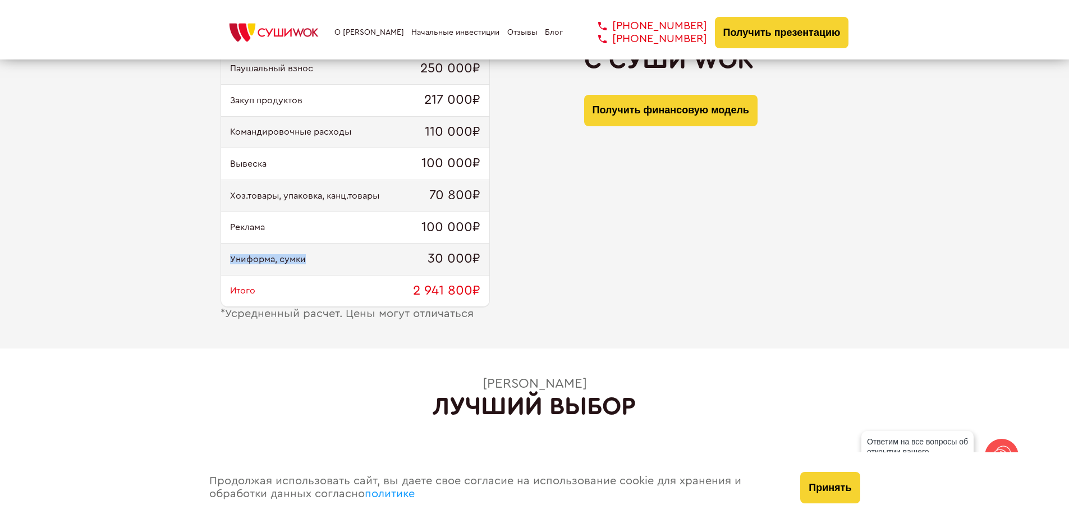 The width and height of the screenshot is (1069, 523). Describe the element at coordinates (389, 494) in the screenshot. I see `a: политике` at that location.